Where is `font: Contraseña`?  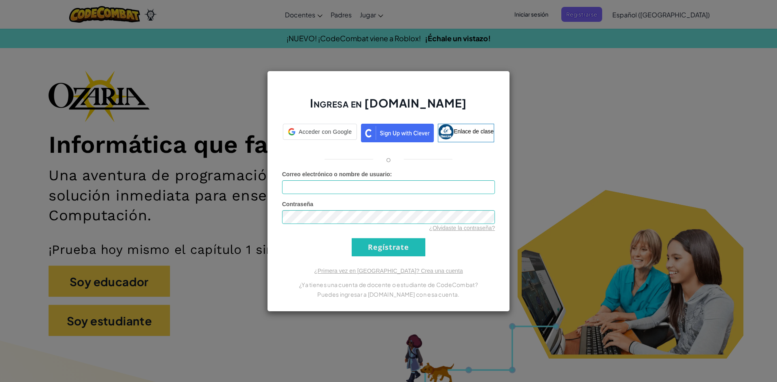
font: Contraseña is located at coordinates (297, 204).